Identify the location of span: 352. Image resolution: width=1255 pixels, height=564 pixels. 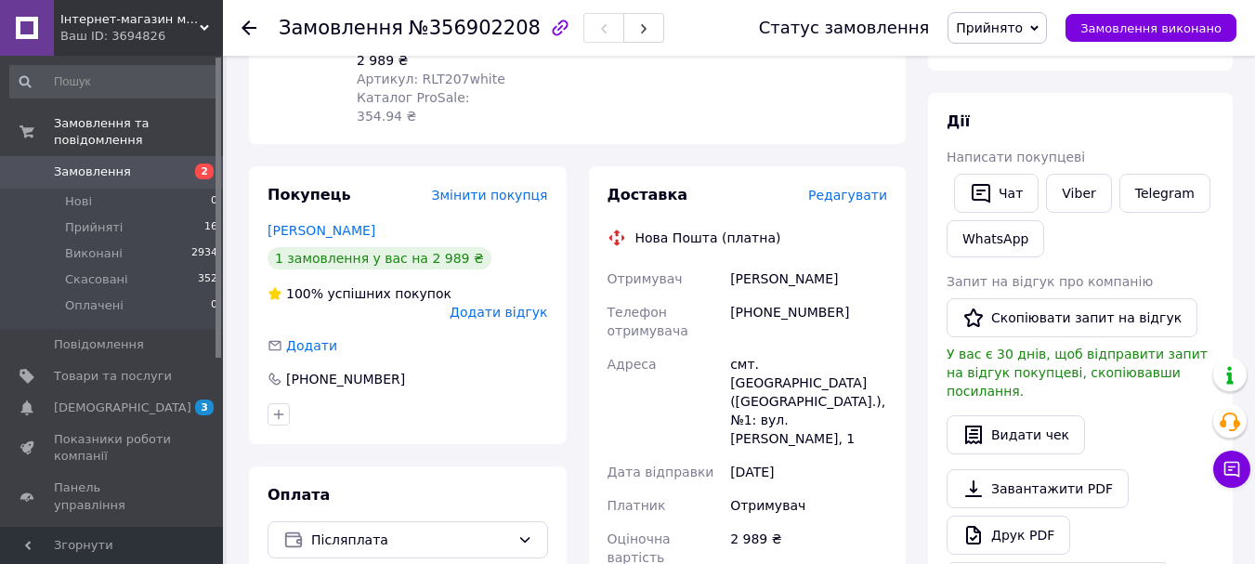
(207, 280).